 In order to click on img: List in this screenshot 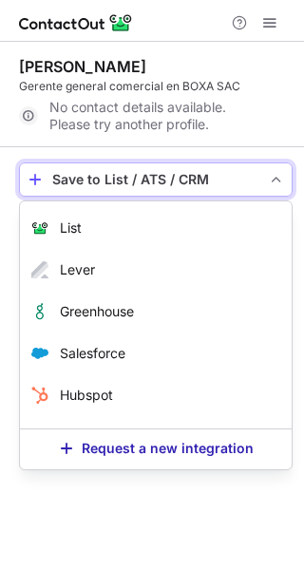, I will do `click(40, 228)`.